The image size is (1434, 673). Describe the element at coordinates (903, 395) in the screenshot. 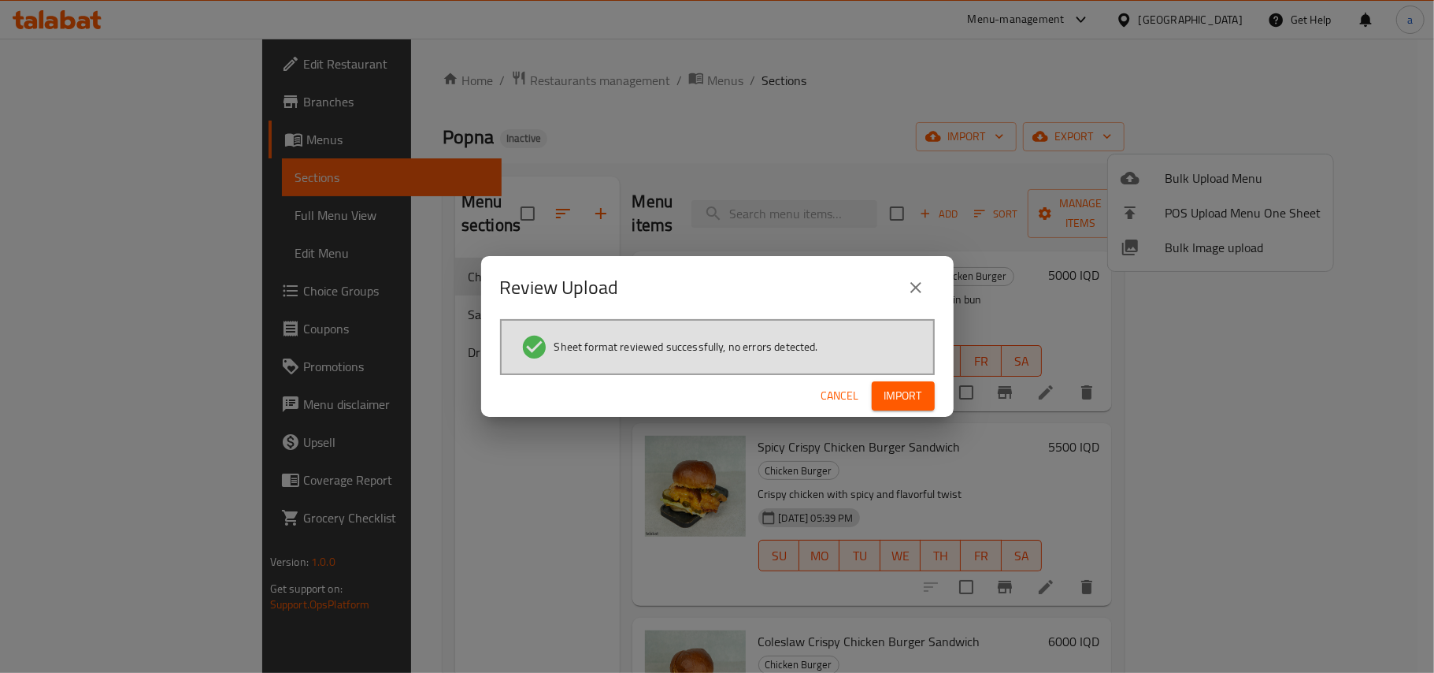

I see `button: Import` at that location.